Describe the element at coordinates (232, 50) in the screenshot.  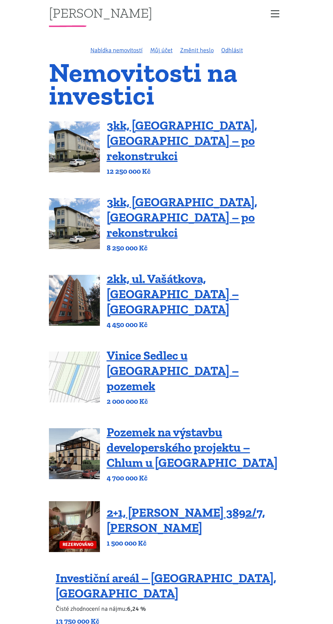
I see `a: Odhlásit` at that location.